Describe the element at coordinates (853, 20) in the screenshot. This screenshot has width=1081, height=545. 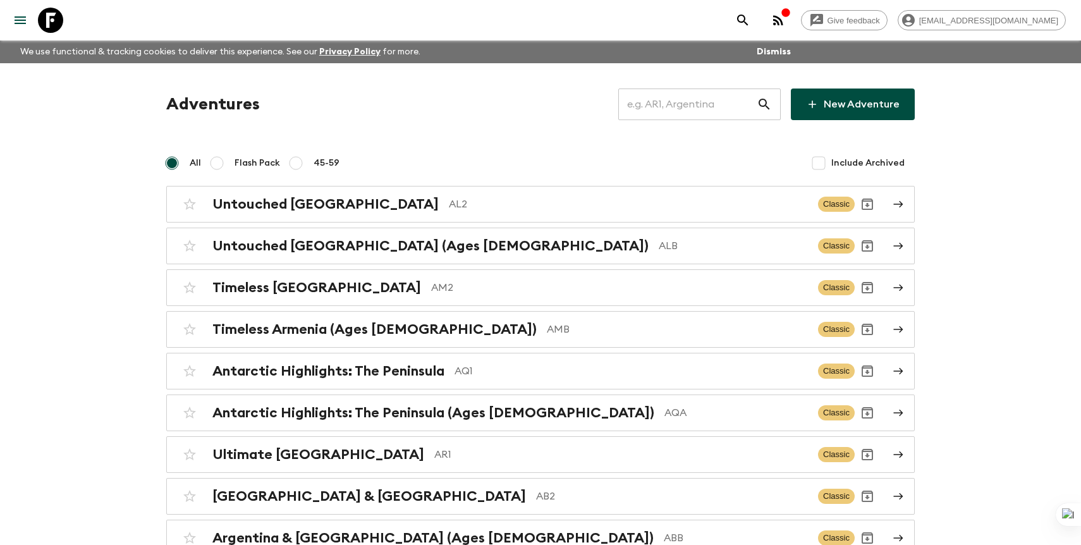
I see `span: Give feedback` at that location.